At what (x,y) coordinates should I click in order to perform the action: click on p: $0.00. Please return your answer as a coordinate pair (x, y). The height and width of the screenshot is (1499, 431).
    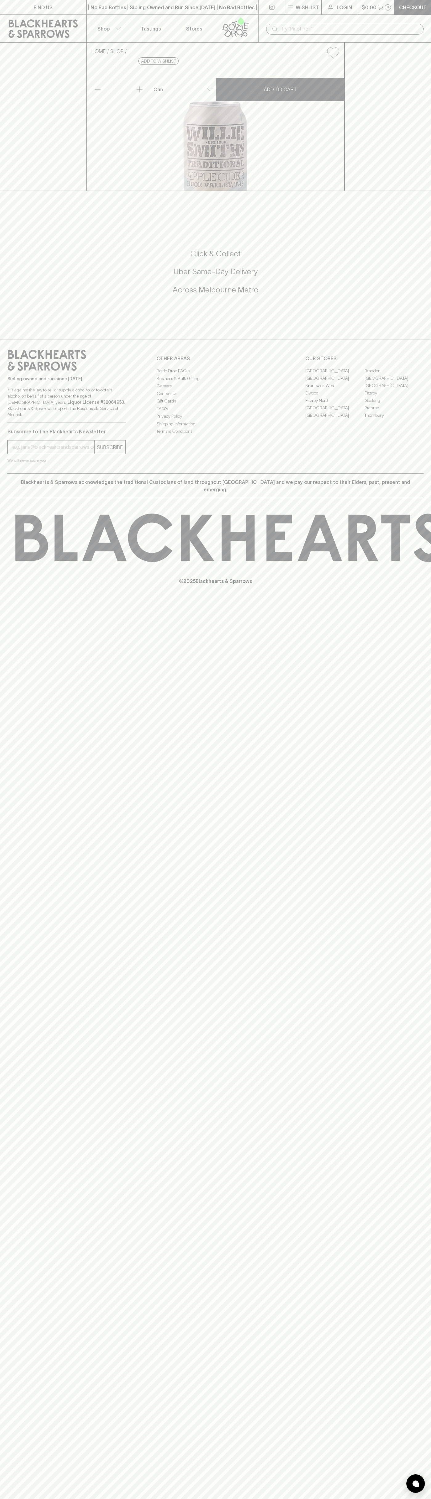
    Looking at the image, I should click on (369, 7).